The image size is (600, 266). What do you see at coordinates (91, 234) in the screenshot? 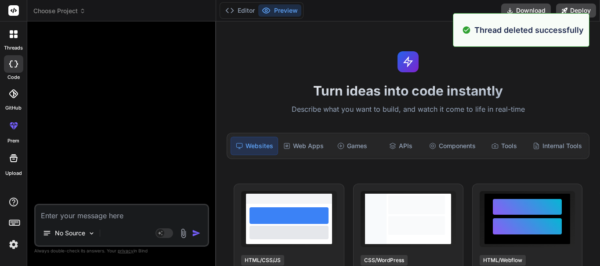
I see `img: Pick Models` at bounding box center [91, 234].